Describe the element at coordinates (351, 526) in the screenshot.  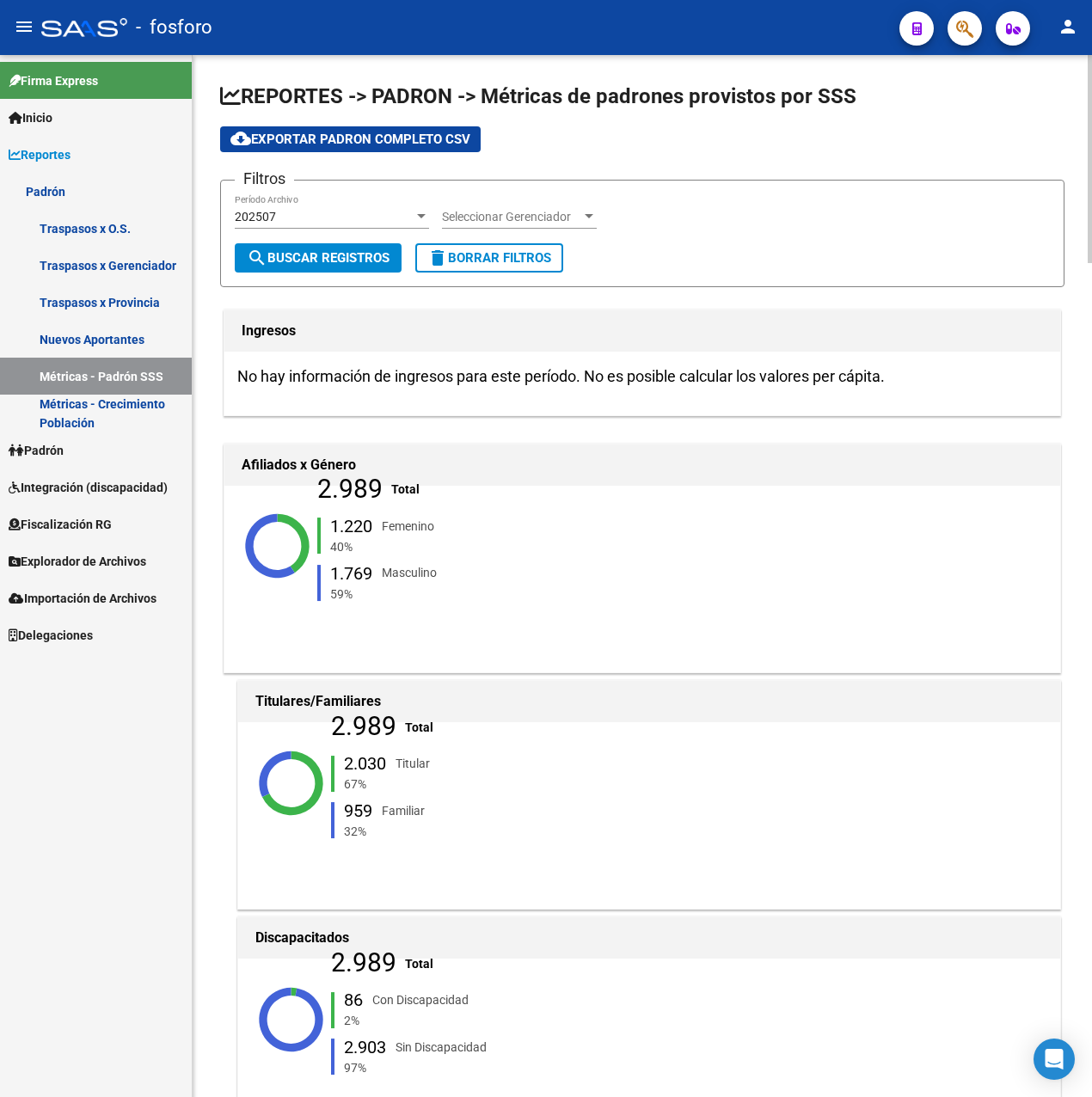
I see `div: 1.220` at that location.